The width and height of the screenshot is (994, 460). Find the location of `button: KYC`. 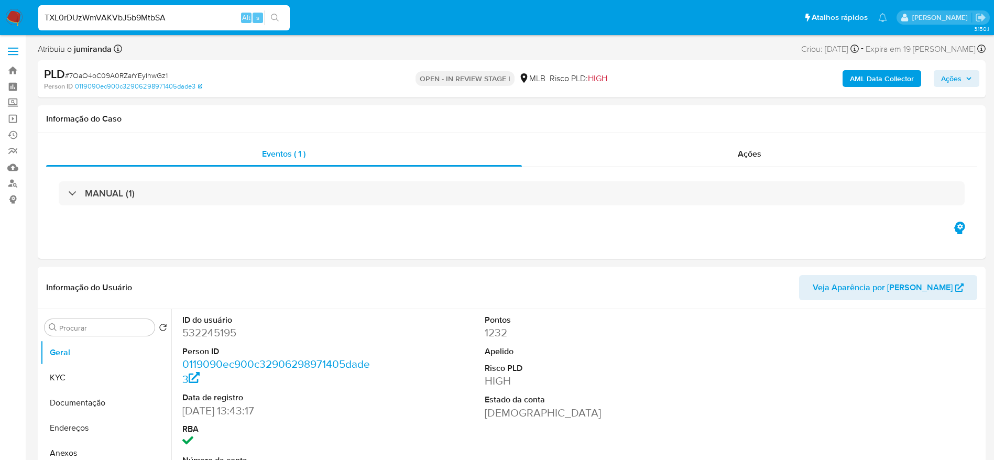

button: KYC is located at coordinates (106, 378).